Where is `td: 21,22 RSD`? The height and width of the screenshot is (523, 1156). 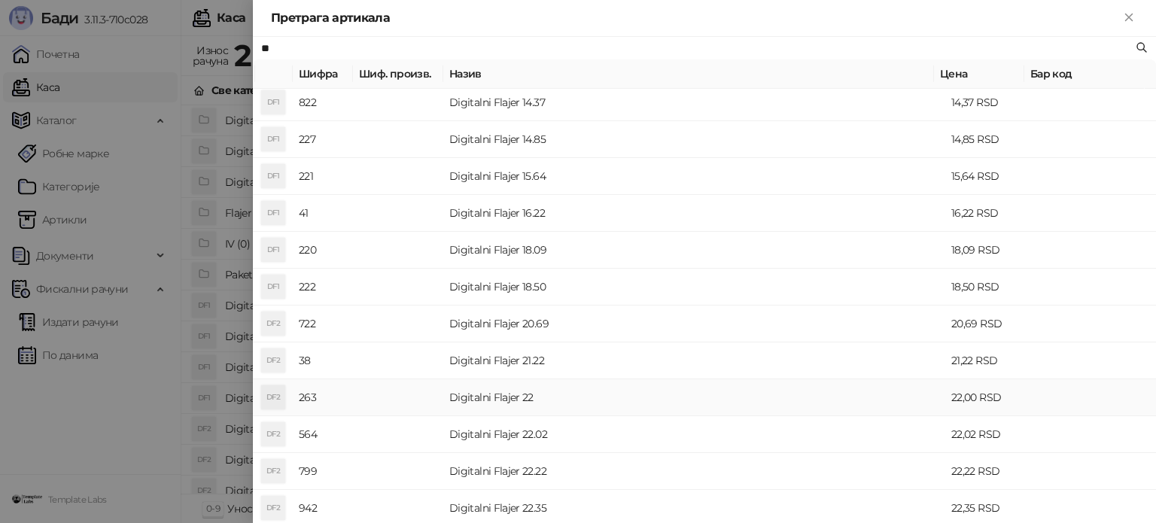
td: 21,22 RSD is located at coordinates (991, 361).